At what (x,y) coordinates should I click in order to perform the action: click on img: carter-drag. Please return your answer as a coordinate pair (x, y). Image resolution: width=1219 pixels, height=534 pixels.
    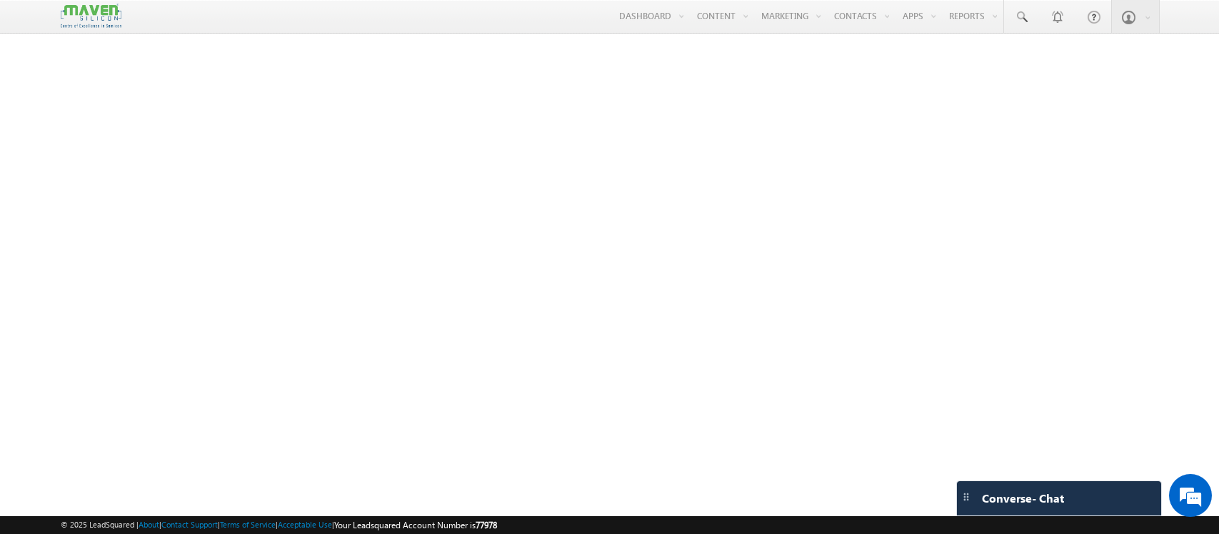
    Looking at the image, I should click on (966, 497).